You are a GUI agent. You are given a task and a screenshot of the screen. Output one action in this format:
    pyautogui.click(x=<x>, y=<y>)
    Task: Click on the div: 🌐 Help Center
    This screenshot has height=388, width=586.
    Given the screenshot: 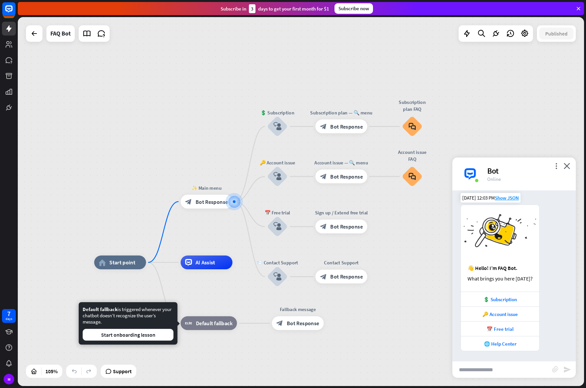 What is the action you would take?
    pyautogui.click(x=500, y=344)
    